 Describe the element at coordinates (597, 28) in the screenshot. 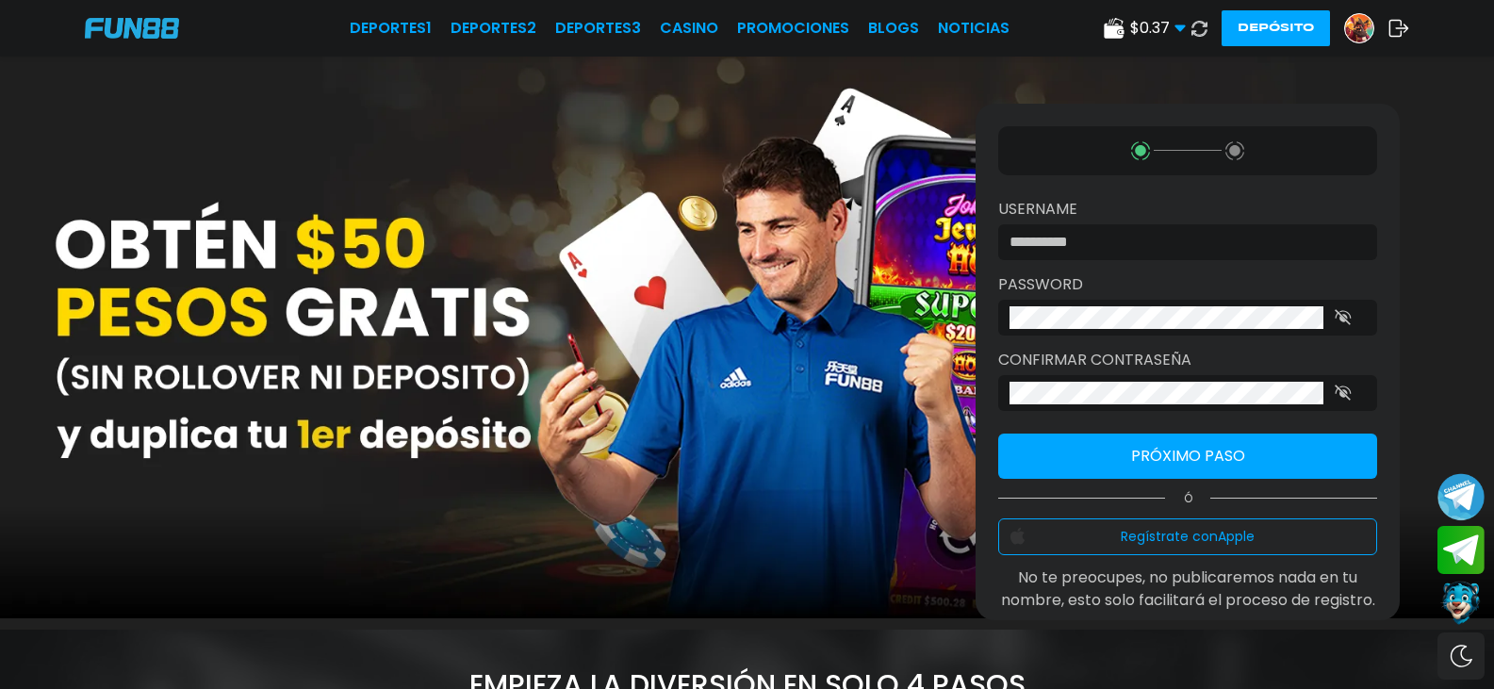

I see `a: Deportes3` at that location.